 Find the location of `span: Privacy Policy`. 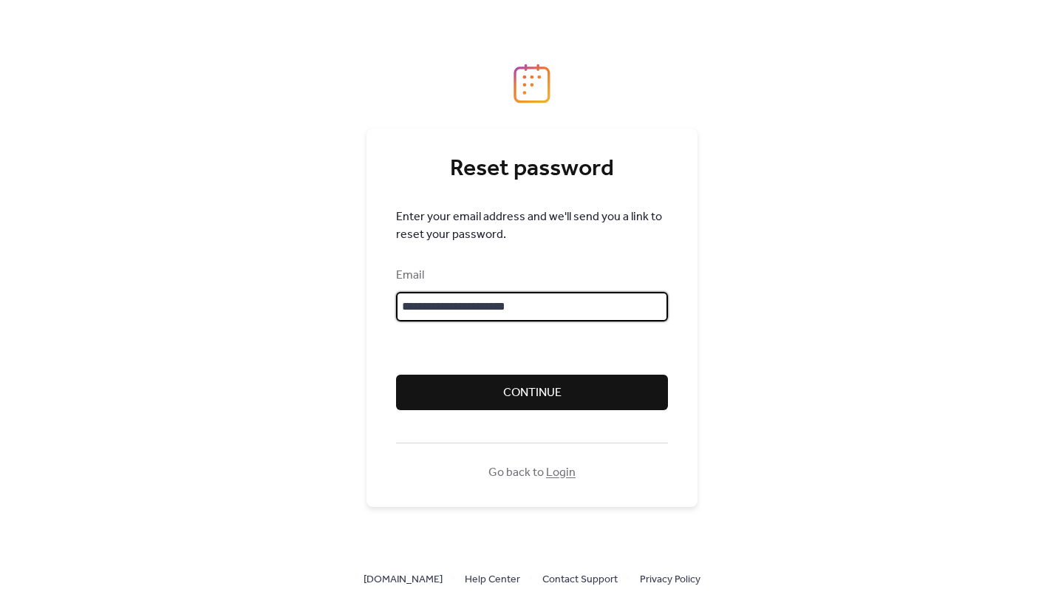

span: Privacy Policy is located at coordinates (670, 580).